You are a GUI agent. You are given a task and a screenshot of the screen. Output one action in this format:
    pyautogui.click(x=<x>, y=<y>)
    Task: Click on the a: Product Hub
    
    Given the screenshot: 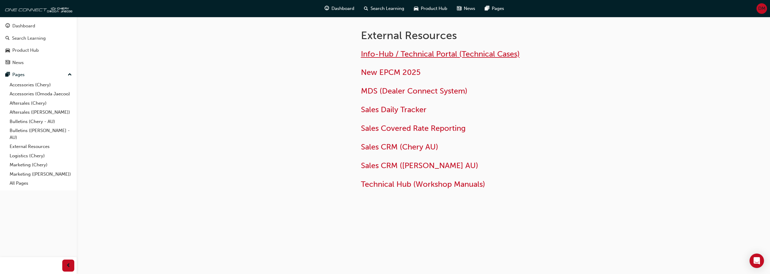 What is the action you would take?
    pyautogui.click(x=38, y=50)
    